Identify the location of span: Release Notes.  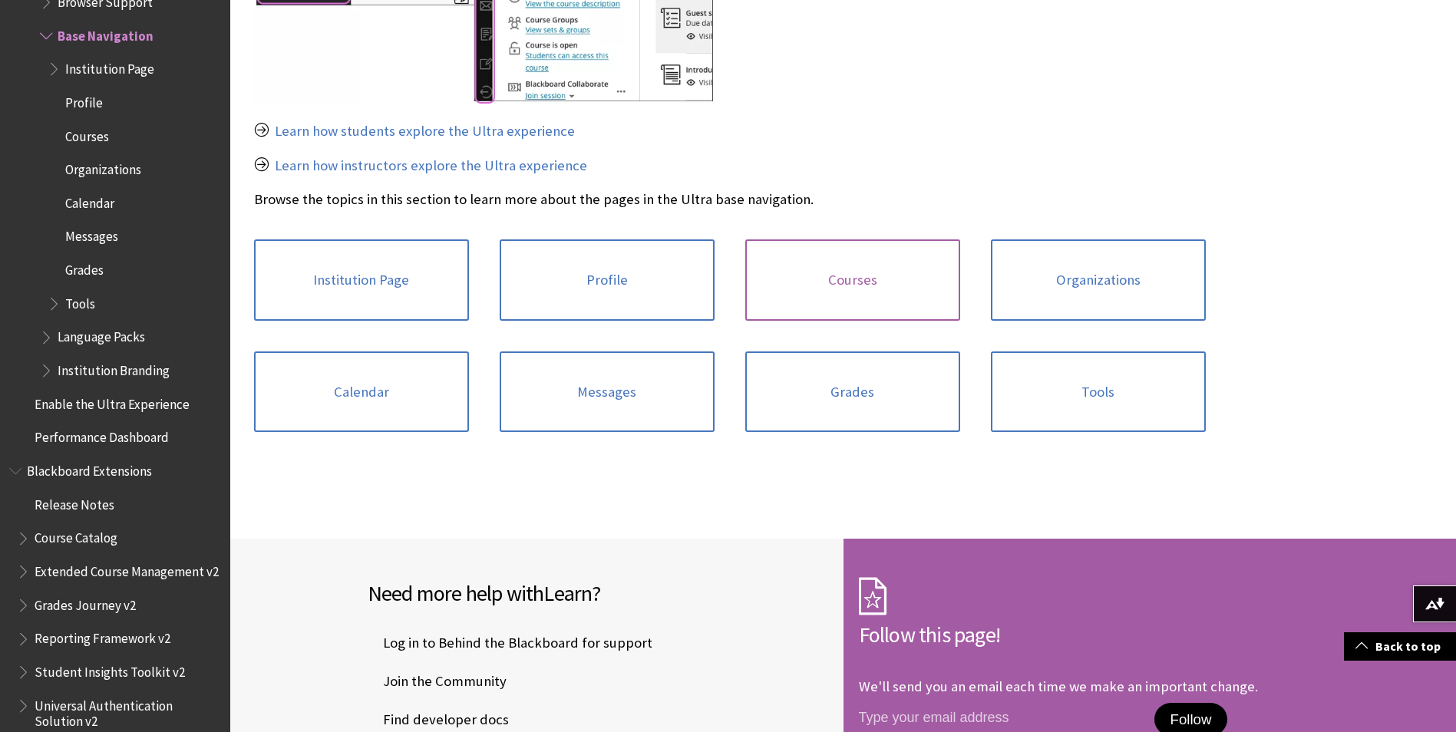
(74, 502).